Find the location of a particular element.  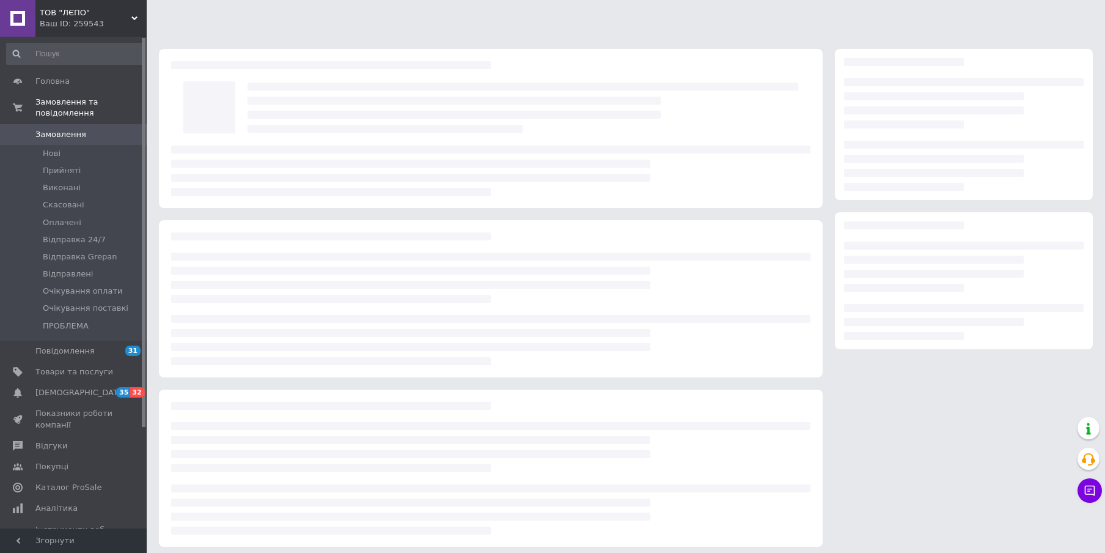

span: 31 is located at coordinates (133, 350).